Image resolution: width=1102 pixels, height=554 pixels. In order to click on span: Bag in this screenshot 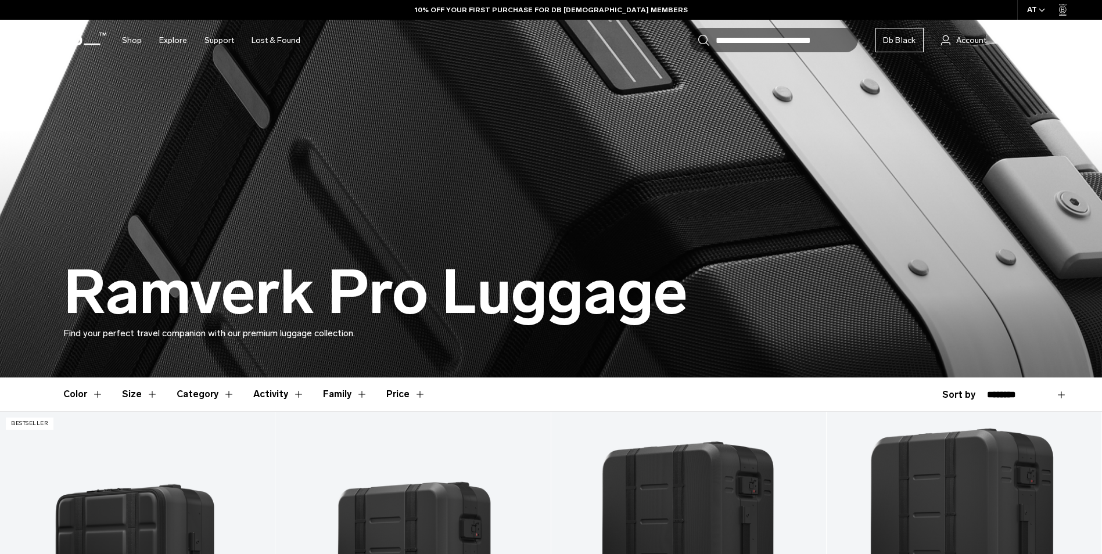, I will do `click(1026, 40)`.